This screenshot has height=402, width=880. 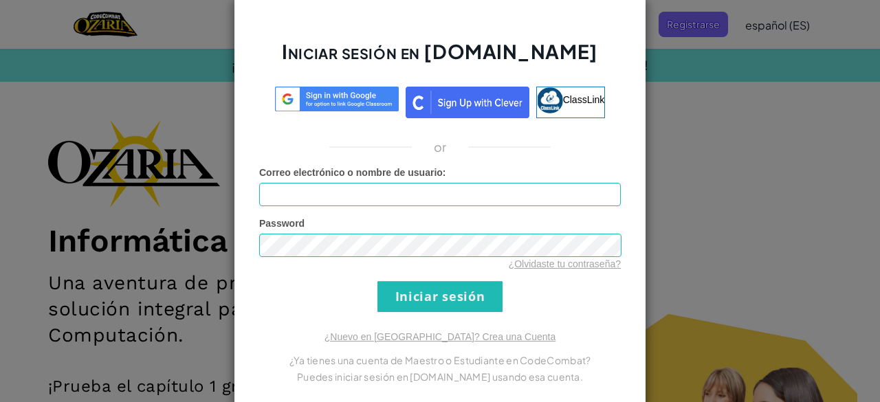 I want to click on span: ClassLink, so click(x=584, y=99).